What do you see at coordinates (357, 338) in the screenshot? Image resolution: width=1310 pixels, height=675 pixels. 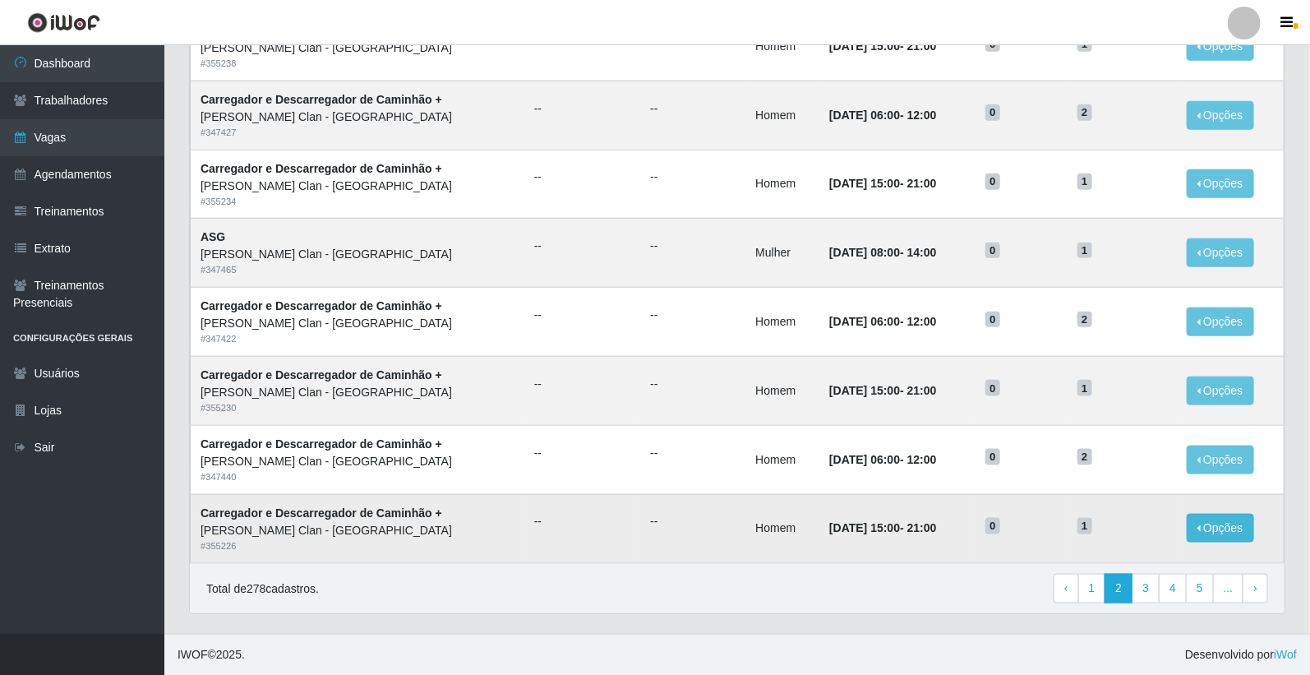 I see `div: # 347422` at bounding box center [357, 338].